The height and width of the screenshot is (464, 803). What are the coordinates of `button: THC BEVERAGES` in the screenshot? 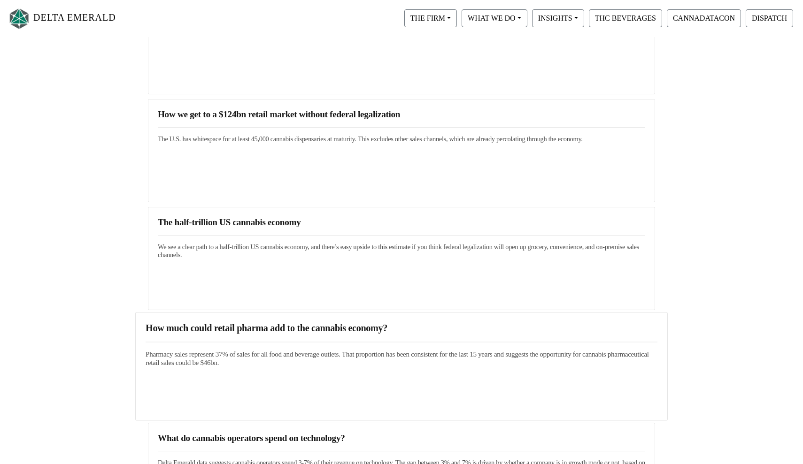 It's located at (625, 18).